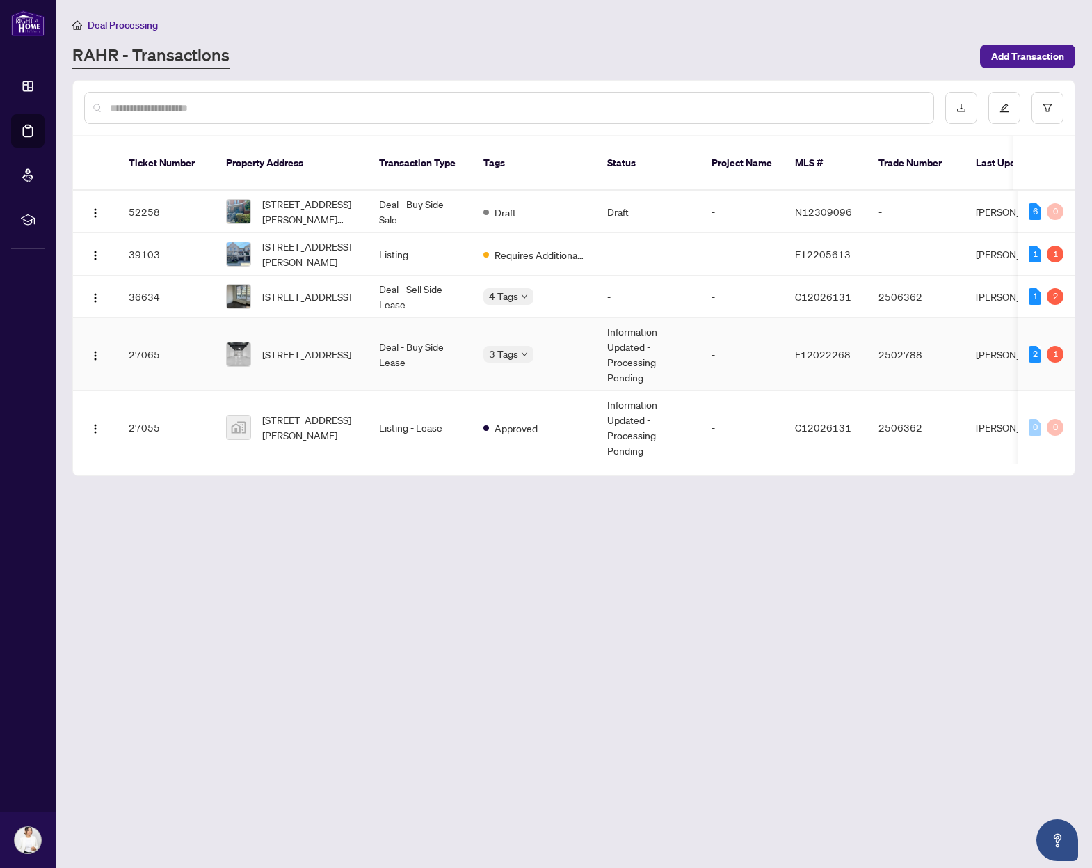  Describe the element at coordinates (1048, 108) in the screenshot. I see `span: filter` at that location.